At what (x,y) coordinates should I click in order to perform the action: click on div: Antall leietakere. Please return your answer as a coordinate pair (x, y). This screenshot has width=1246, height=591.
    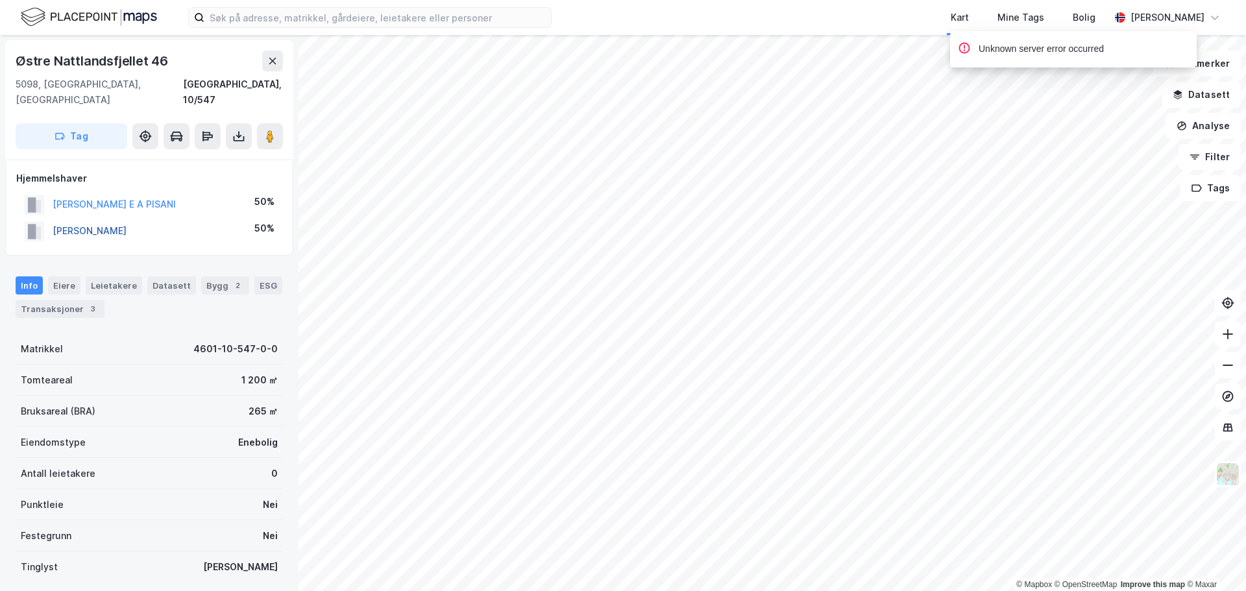
    Looking at the image, I should click on (58, 474).